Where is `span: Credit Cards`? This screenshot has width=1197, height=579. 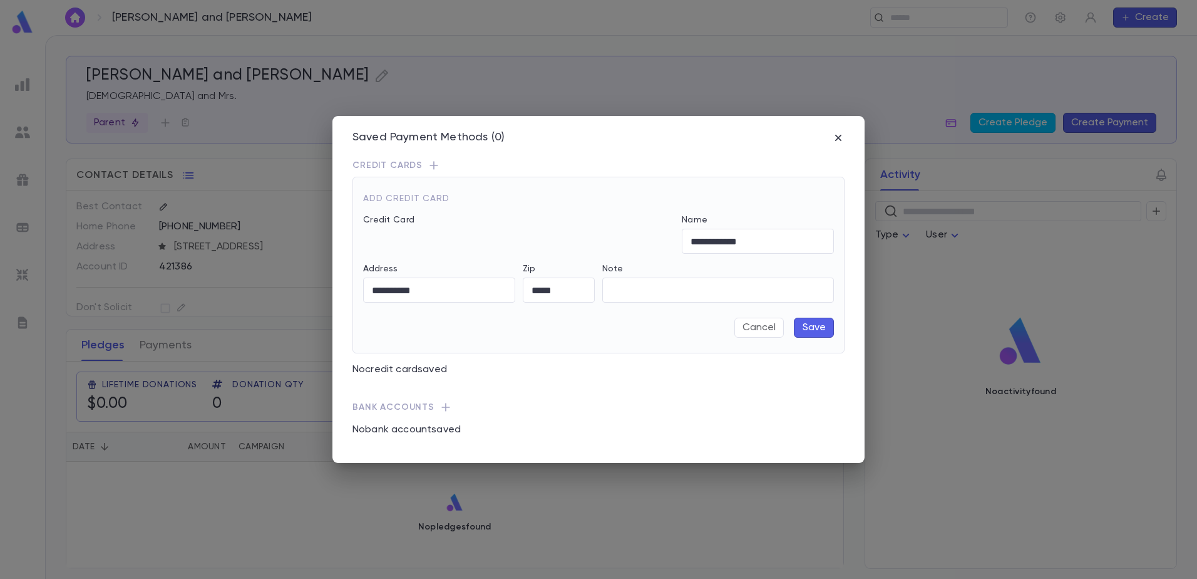 span: Credit Cards is located at coordinates (388, 165).